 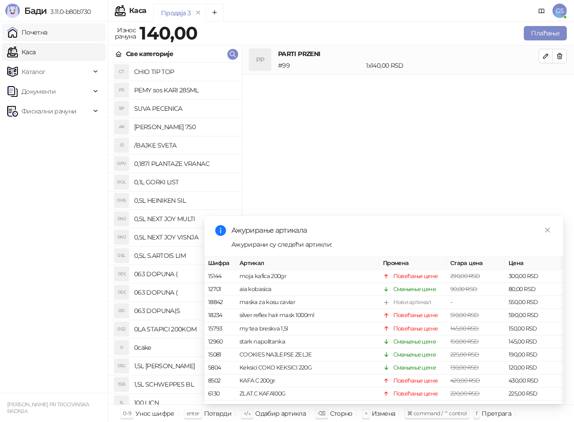 What do you see at coordinates (408, 54) in the screenshot?
I see `h4: PARTI PRZENI` at bounding box center [408, 54].